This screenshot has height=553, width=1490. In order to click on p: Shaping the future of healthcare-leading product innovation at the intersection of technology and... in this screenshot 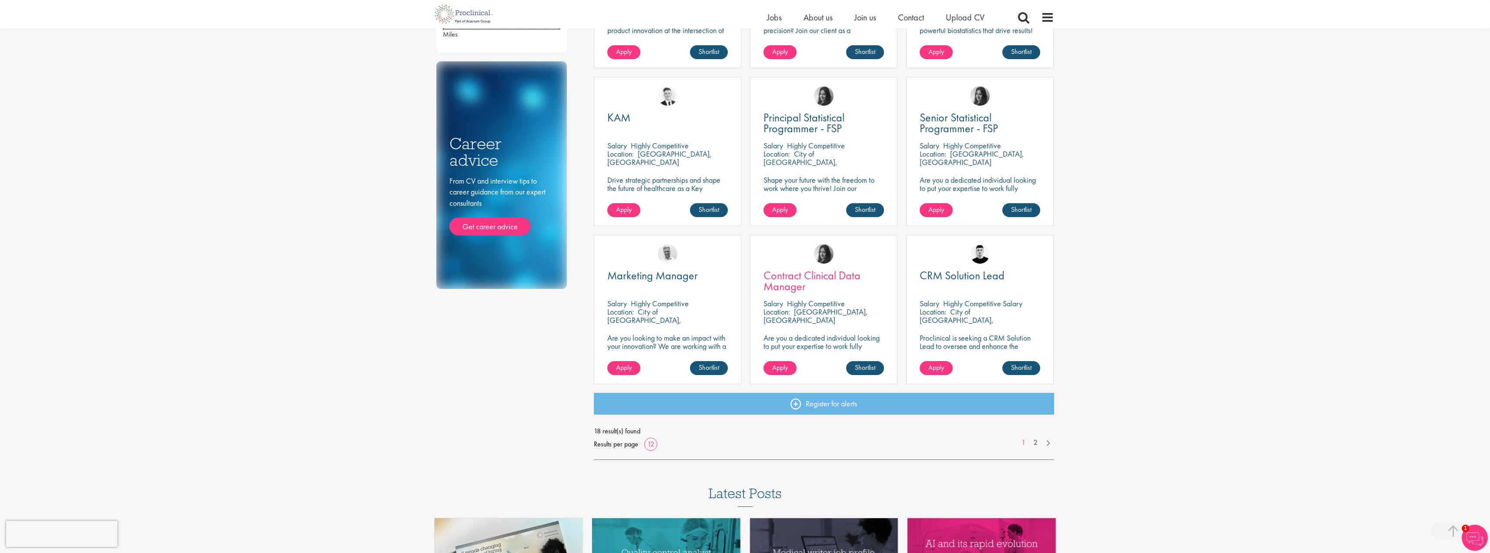, I will do `click(667, 30)`.